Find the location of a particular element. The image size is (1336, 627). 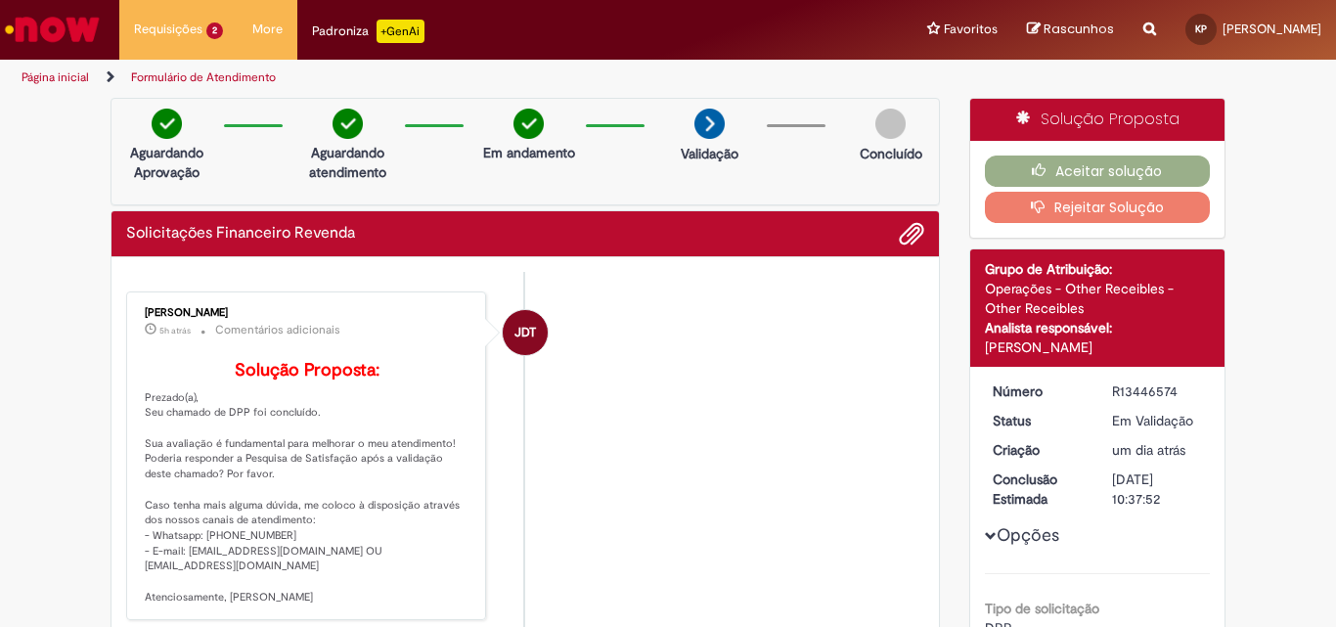

div: Analista responsável: is located at coordinates (1097, 328).